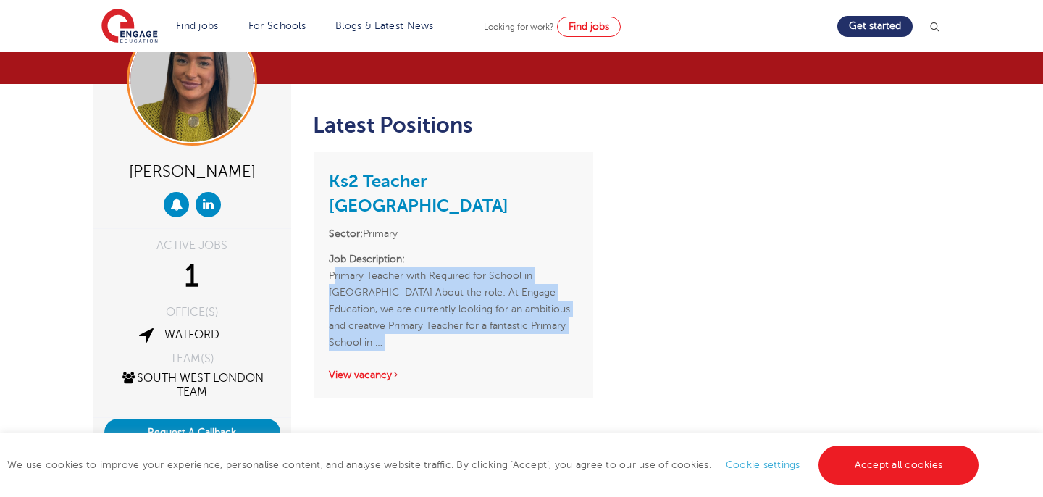 The height and width of the screenshot is (497, 1043). I want to click on div: ACTIVE JOBS, so click(192, 246).